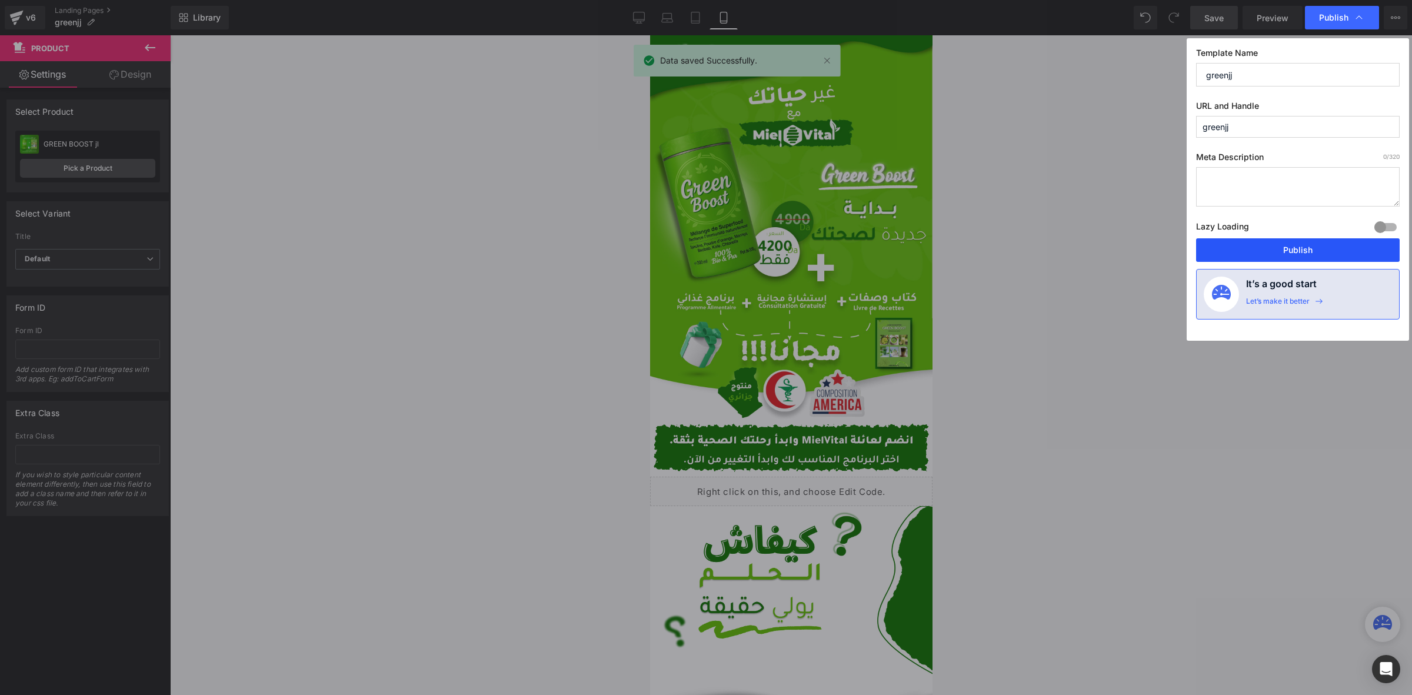 Image resolution: width=1412 pixels, height=695 pixels. What do you see at coordinates (1223, 228) in the screenshot?
I see `label: Lazy Loading` at bounding box center [1223, 228].